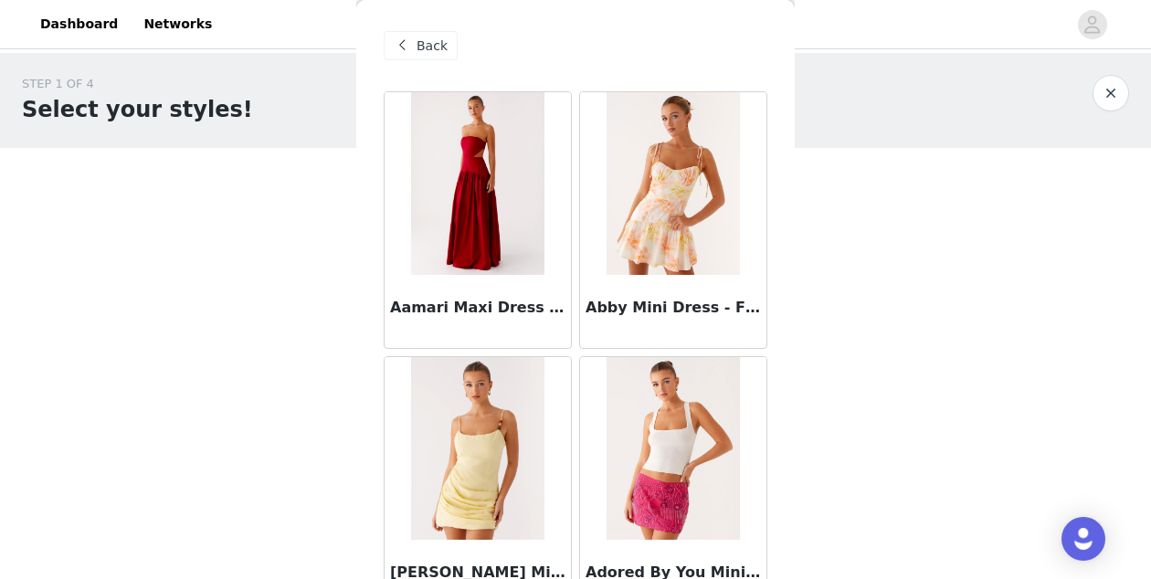 This screenshot has height=579, width=1151. What do you see at coordinates (1083, 539) in the screenshot?
I see `div: Open Intercom Messenger` at bounding box center [1083, 539].